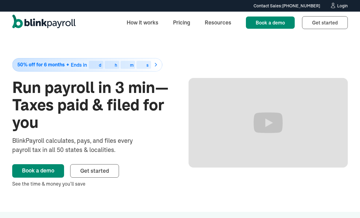  I want to click on div: d, so click(100, 65).